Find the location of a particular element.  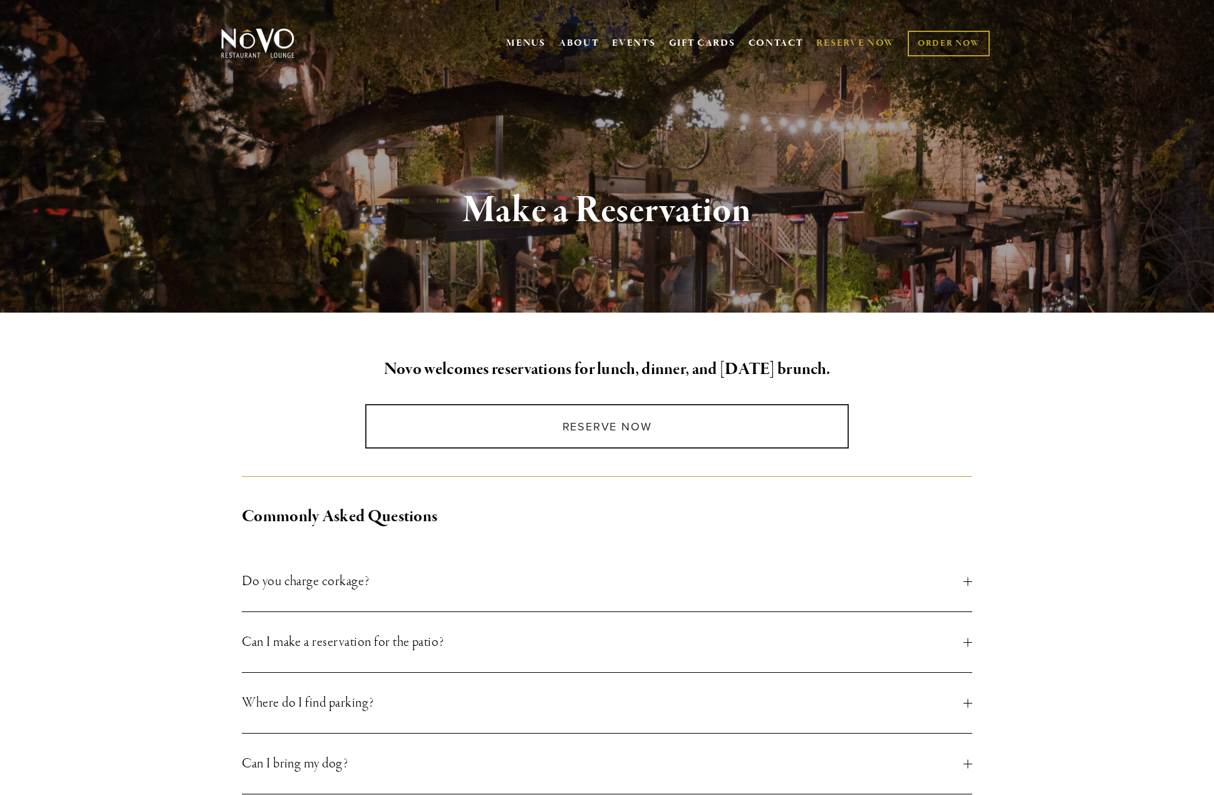

a: EVENTS is located at coordinates (633, 43).